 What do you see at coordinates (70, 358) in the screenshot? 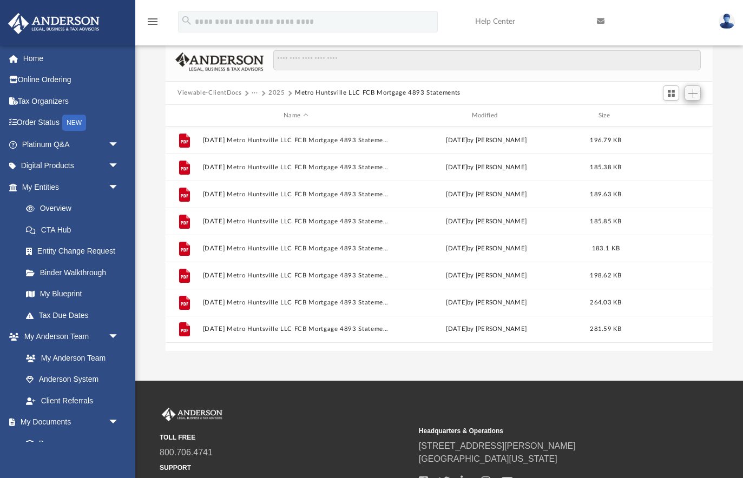
I see `a: My Anderson Team` at bounding box center [70, 358].